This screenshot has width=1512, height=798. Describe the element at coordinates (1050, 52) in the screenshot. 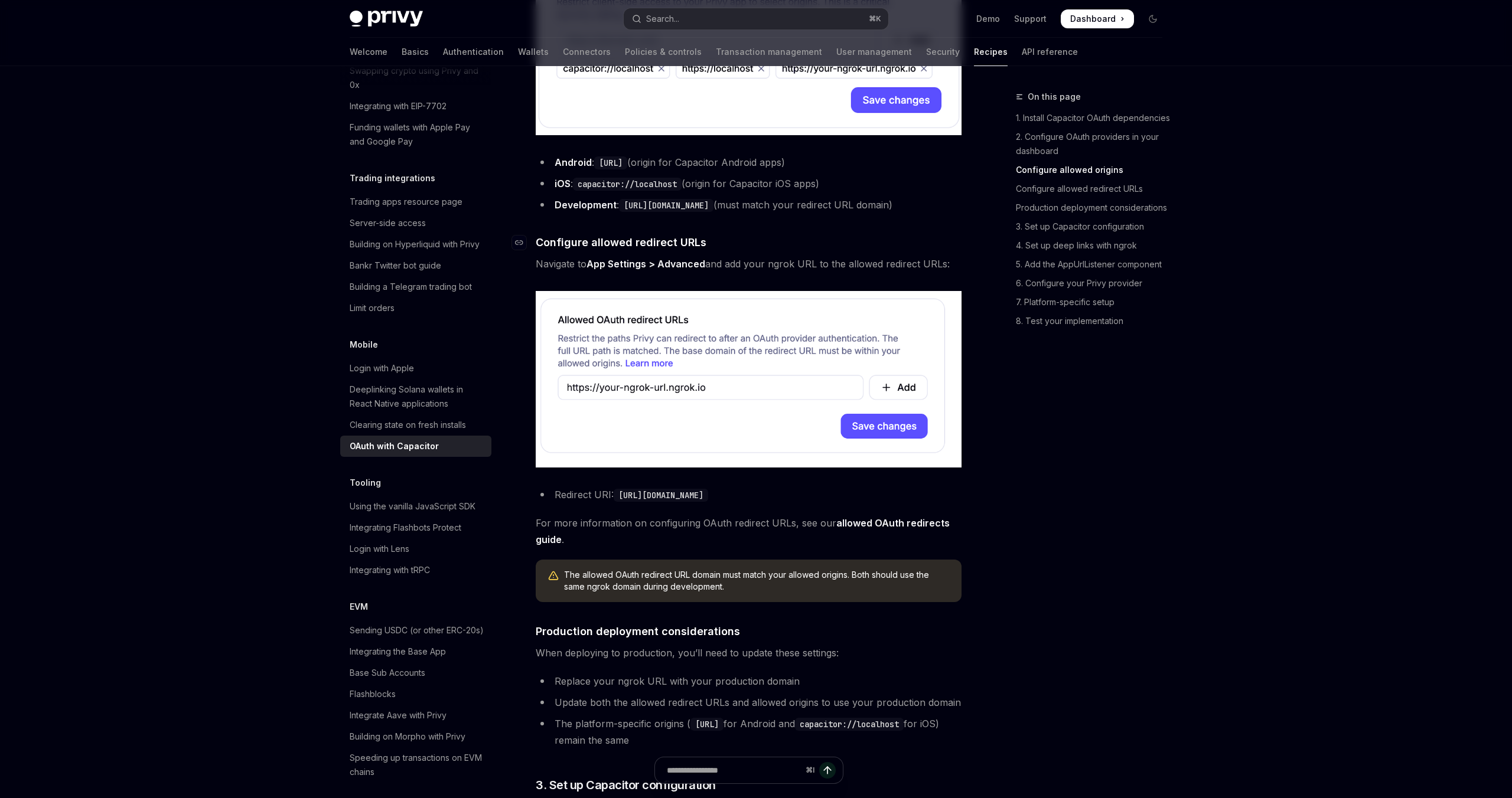

I see `a: API reference` at that location.